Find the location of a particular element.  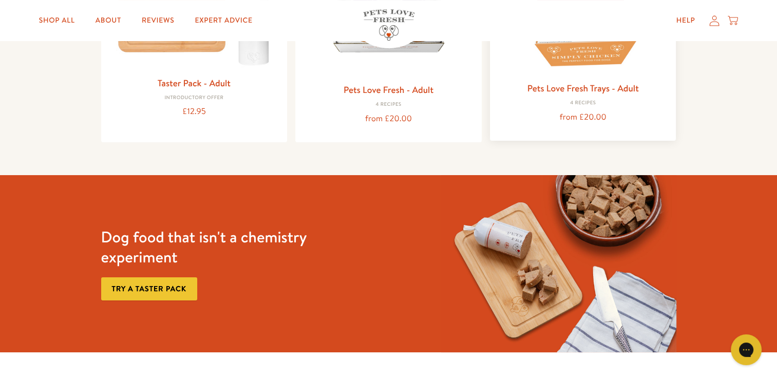

a: About is located at coordinates (108, 21).